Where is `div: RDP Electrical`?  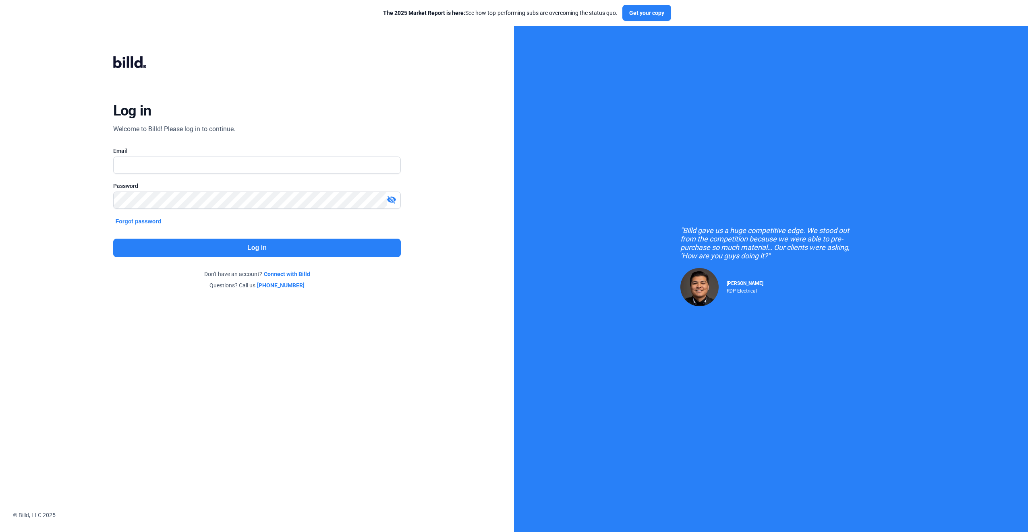
div: RDP Electrical is located at coordinates (745, 290).